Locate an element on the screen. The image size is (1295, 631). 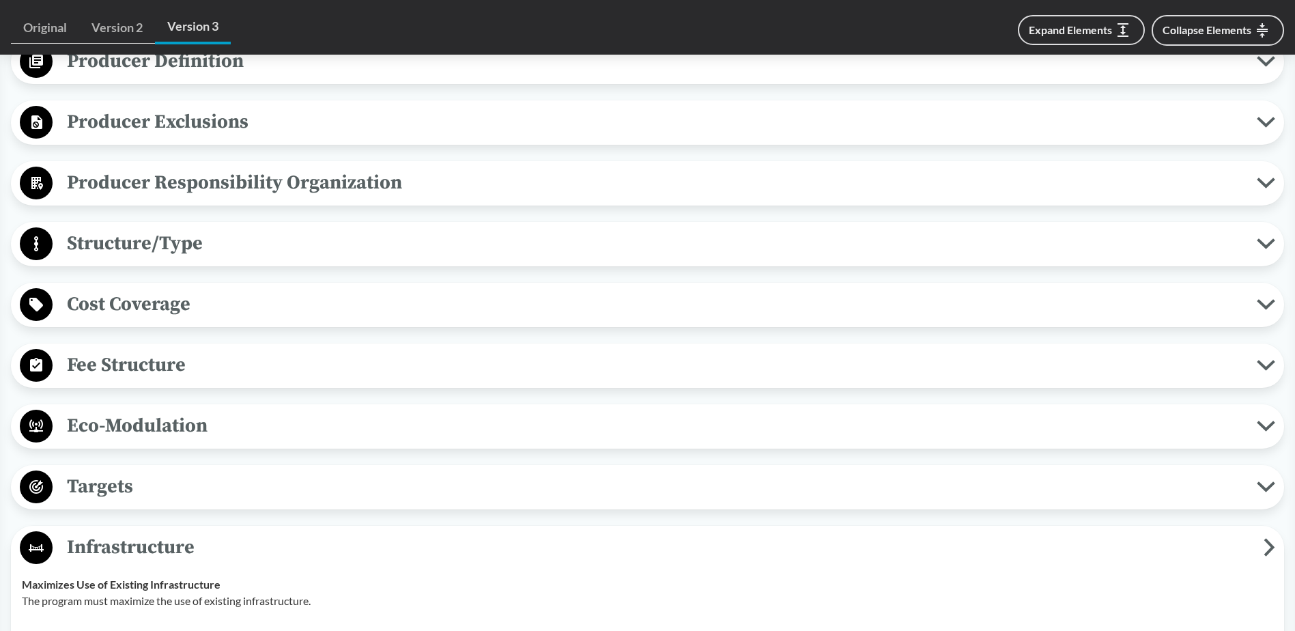
button: Targets is located at coordinates (647, 487).